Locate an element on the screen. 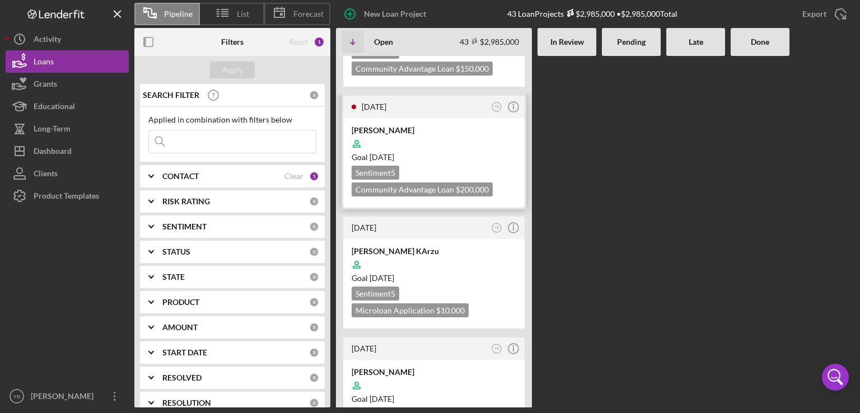 This screenshot has width=860, height=413. div: Clients is located at coordinates (45, 175).